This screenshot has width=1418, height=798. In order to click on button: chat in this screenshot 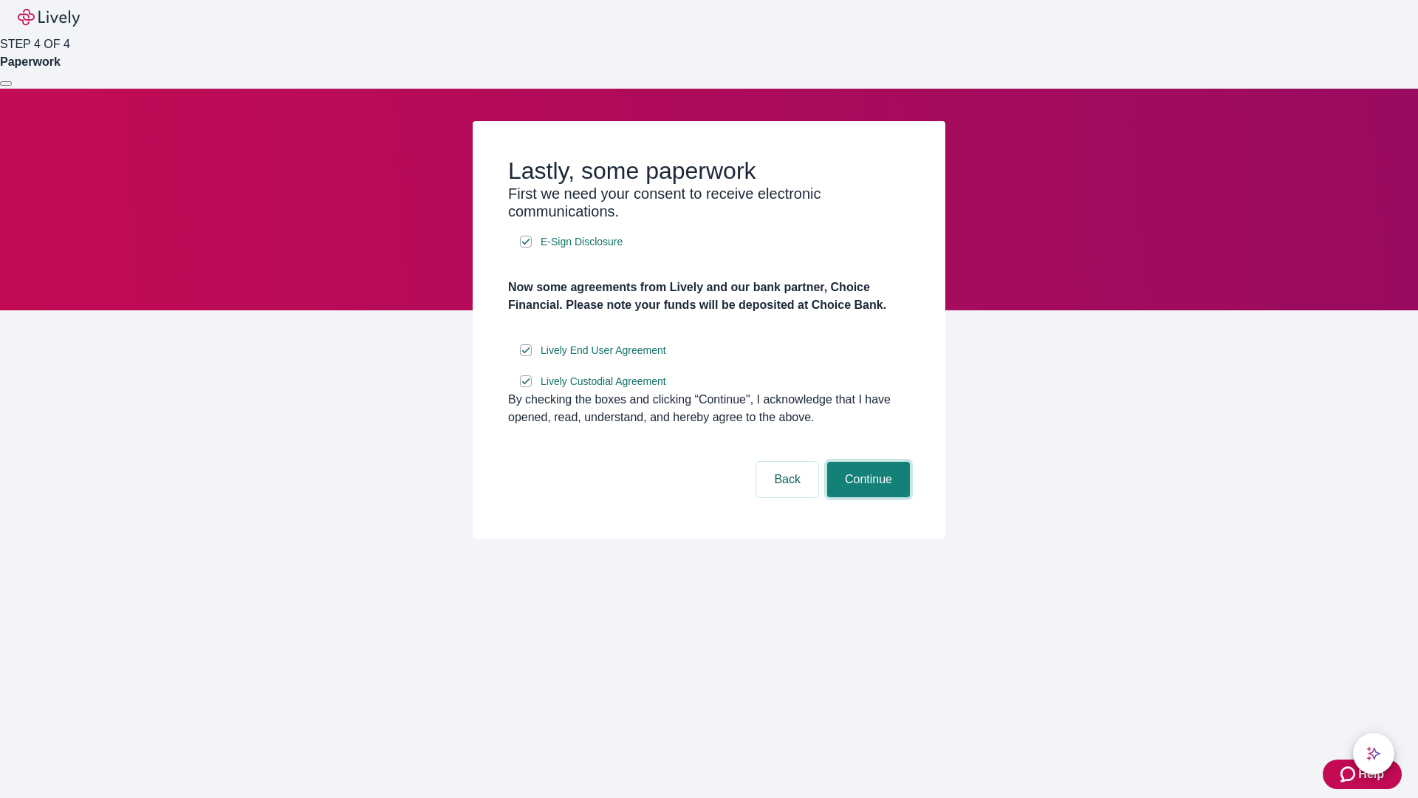, I will do `click(1374, 753)`.